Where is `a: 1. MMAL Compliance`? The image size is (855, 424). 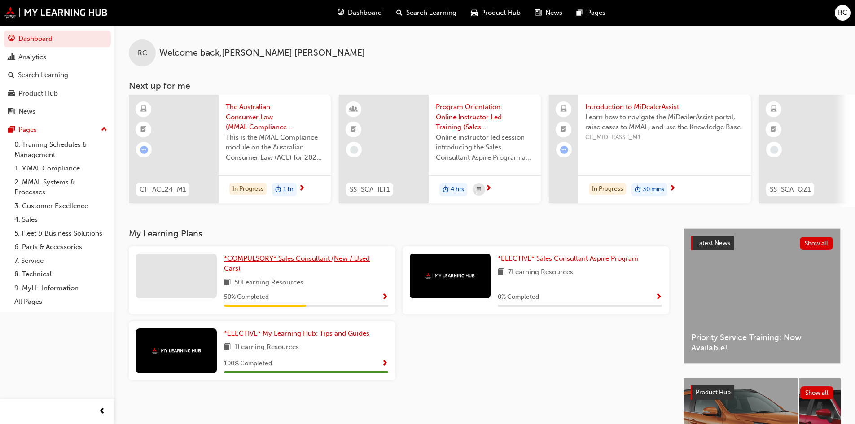
a: 1. MMAL Compliance is located at coordinates (61, 168).